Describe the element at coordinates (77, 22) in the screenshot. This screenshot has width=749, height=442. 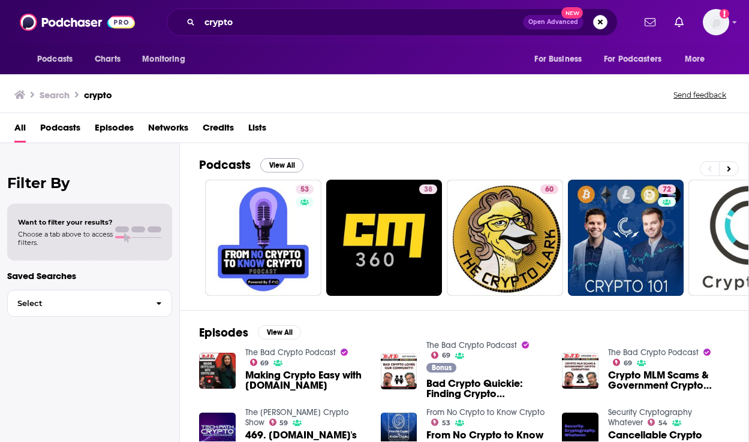
I see `img: Podchaser - Follow, Share and Rate Podcasts` at that location.